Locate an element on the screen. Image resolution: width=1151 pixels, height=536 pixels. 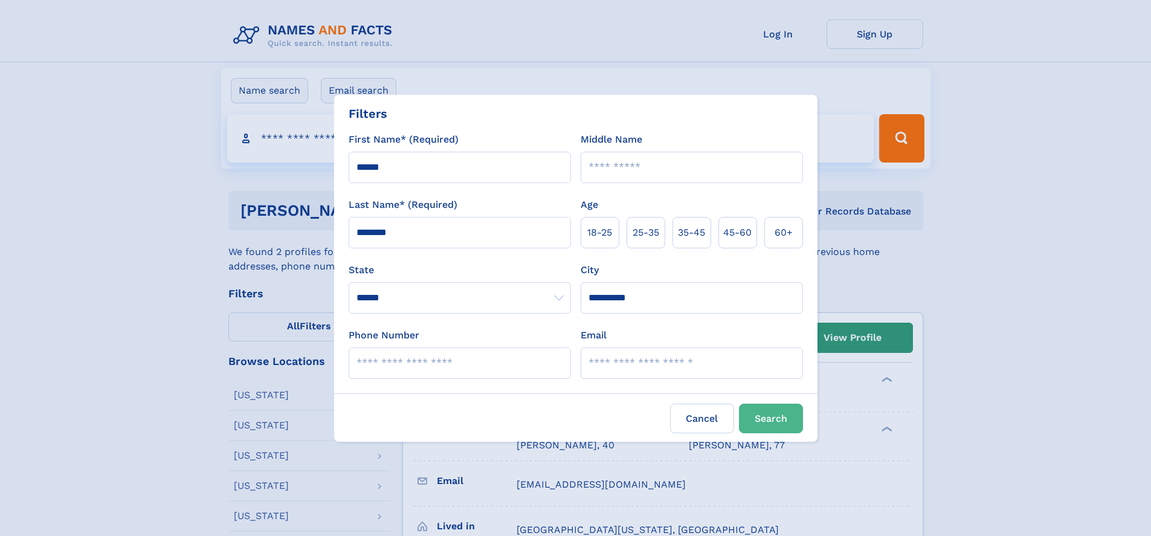
span: 60+ is located at coordinates (784, 233).